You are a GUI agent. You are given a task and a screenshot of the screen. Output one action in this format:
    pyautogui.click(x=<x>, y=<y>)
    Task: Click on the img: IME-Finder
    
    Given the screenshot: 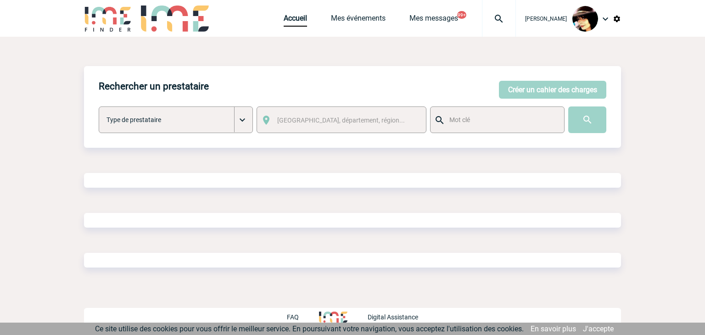 What is the action you would take?
    pyautogui.click(x=108, y=18)
    